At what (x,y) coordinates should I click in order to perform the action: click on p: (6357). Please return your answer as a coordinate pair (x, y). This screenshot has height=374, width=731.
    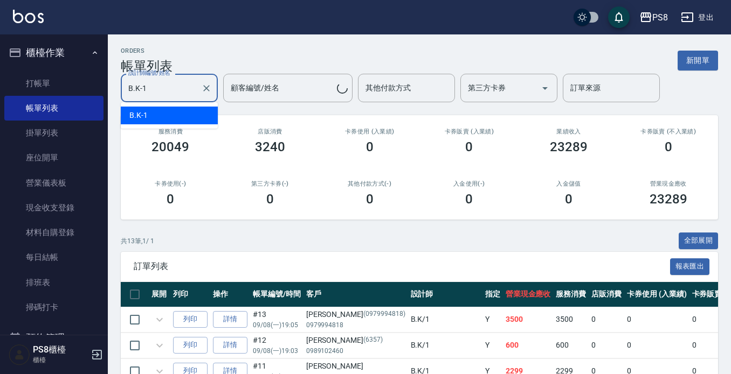
    Looking at the image, I should click on (373, 341).